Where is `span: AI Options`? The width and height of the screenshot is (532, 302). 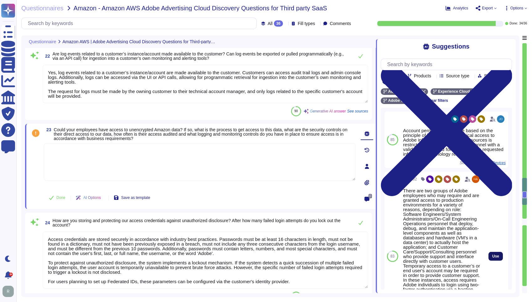
span: AI Options is located at coordinates (92, 198).